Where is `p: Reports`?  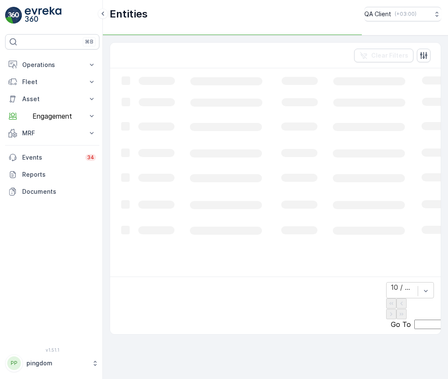 p: Reports is located at coordinates (59, 175).